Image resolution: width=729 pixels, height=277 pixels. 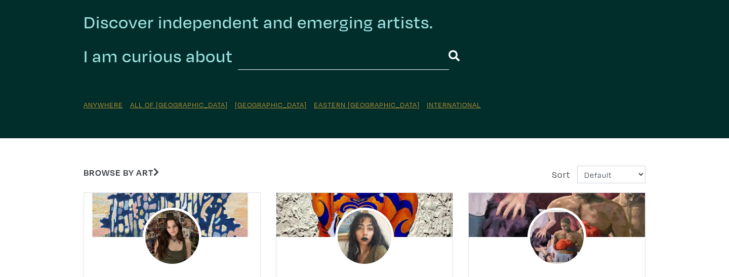 I want to click on u: International, so click(x=454, y=104).